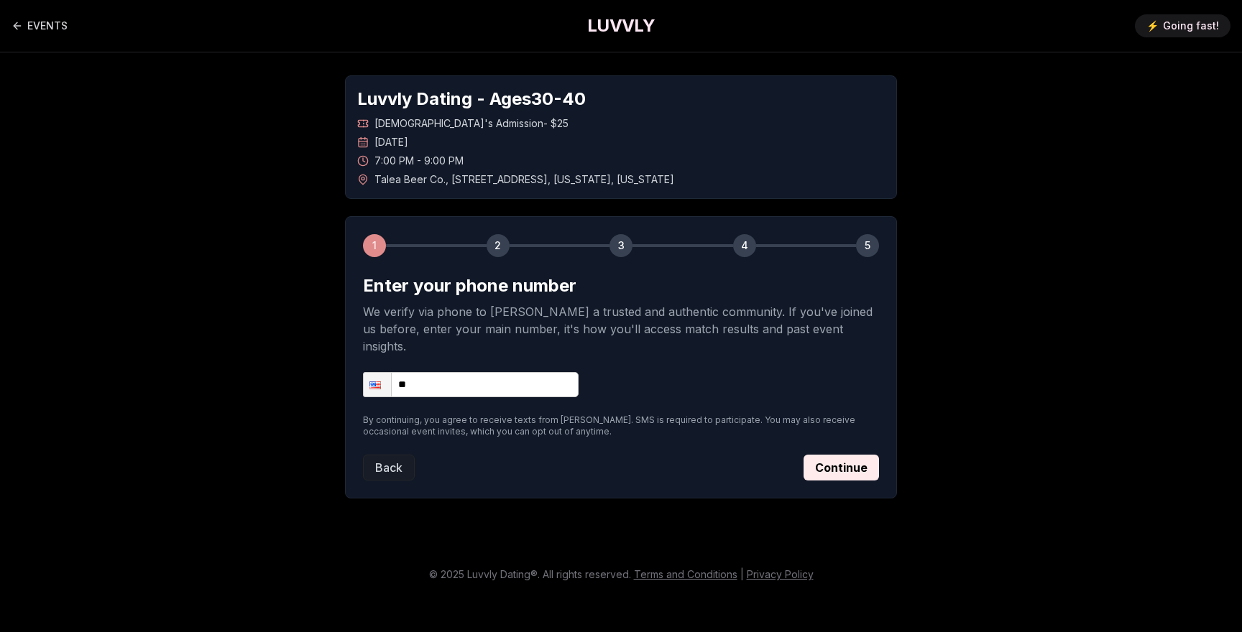 This screenshot has width=1242, height=632. Describe the element at coordinates (621, 246) in the screenshot. I see `div: 3` at that location.